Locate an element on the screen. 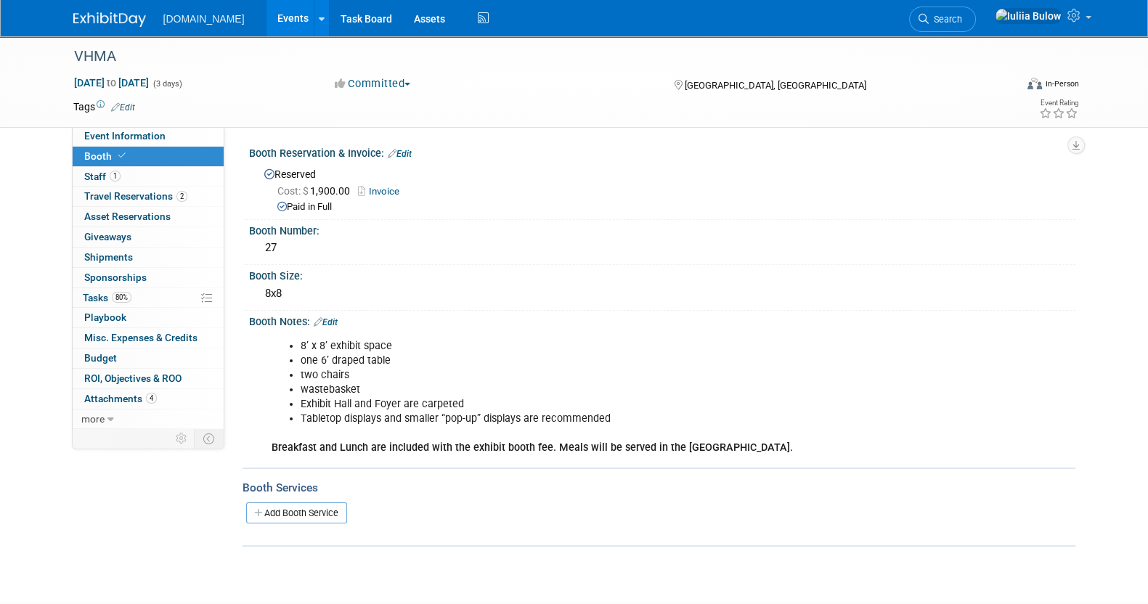 Image resolution: width=1148 pixels, height=604 pixels. div: Paid in Full is located at coordinates (671, 207).